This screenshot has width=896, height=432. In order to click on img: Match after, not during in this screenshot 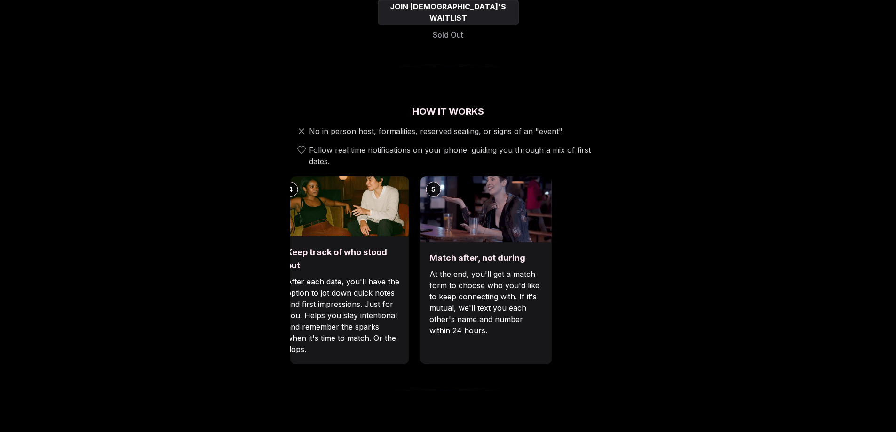, I will do `click(486, 209)`.